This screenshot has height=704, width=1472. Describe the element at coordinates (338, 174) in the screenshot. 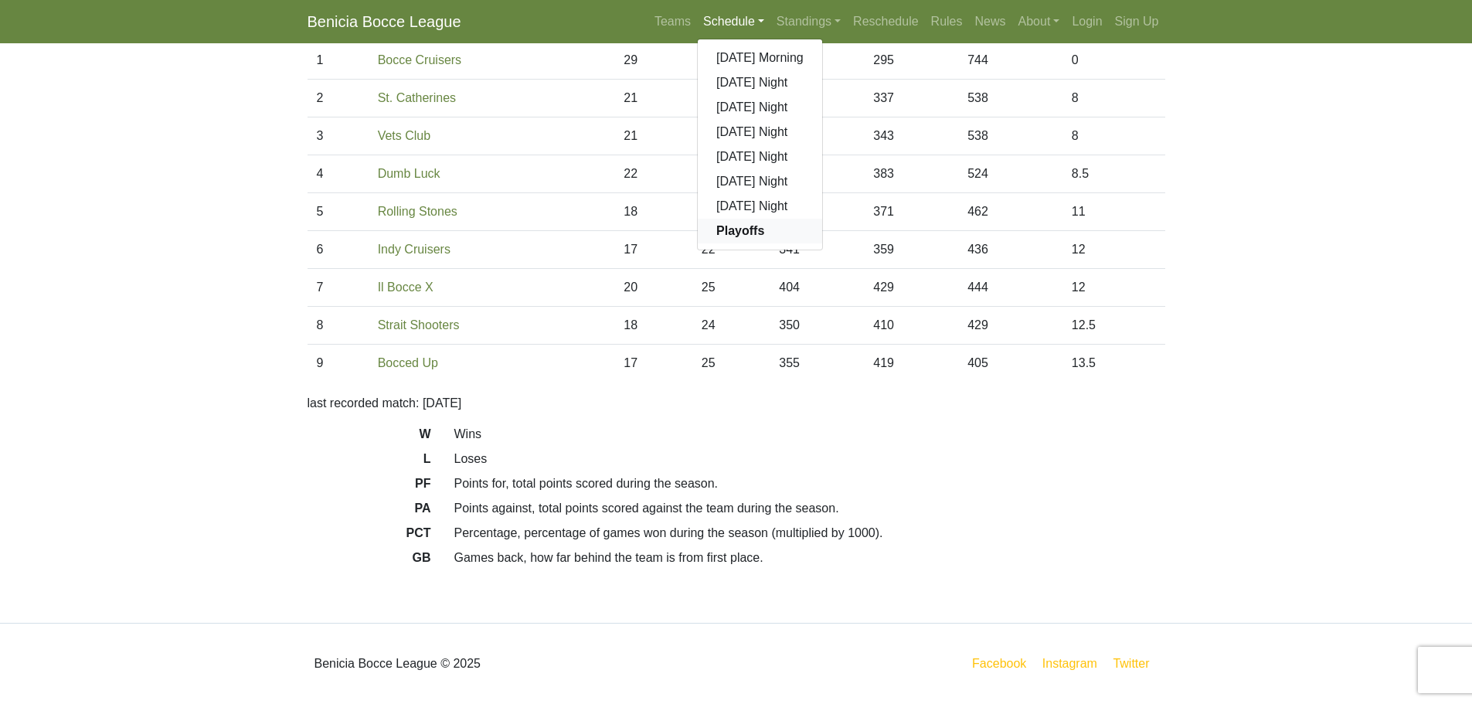

I see `td: 4` at that location.